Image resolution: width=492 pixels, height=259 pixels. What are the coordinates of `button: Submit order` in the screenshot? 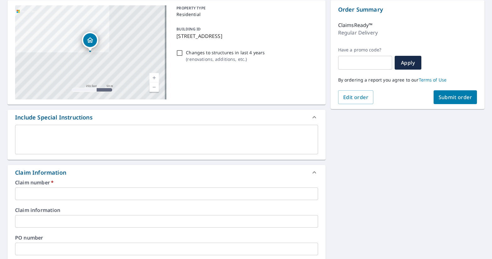 It's located at (455, 97).